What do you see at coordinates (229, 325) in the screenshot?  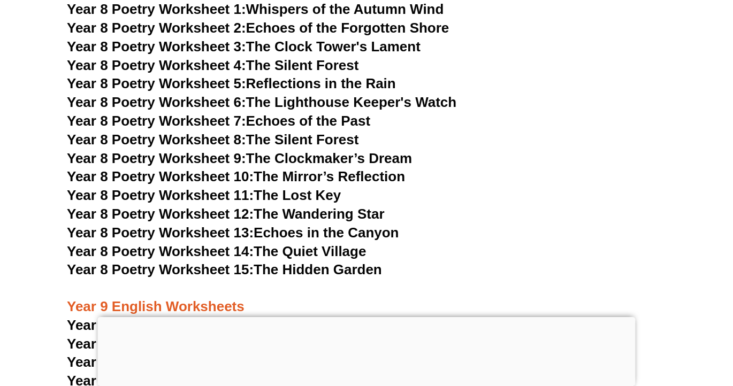 I see `a: Year 9 Poetry Worksheet 1:The Forgotten Garden` at bounding box center [229, 325].